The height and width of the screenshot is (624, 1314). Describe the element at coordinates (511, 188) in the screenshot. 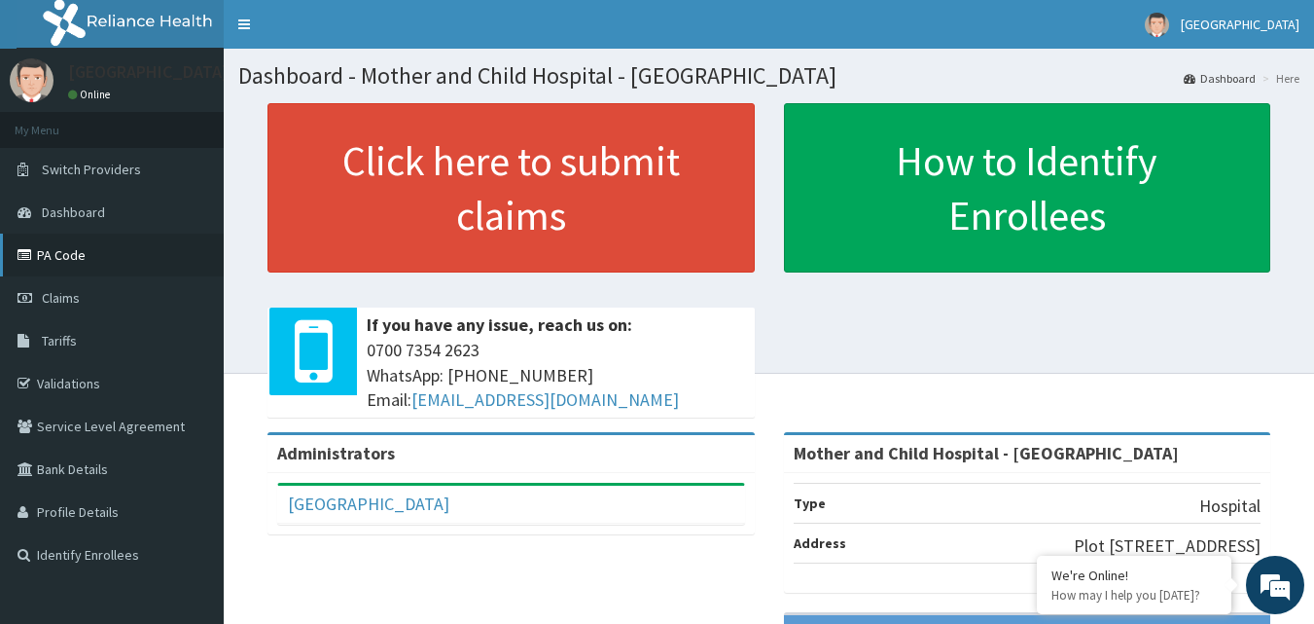

I see `a: Click here to submit claims` at that location.